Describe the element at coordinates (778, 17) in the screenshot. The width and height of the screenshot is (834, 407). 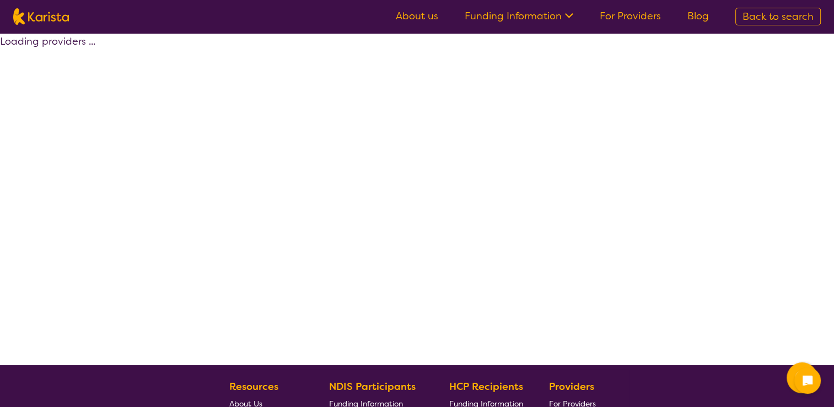
I see `a: Back to search` at that location.